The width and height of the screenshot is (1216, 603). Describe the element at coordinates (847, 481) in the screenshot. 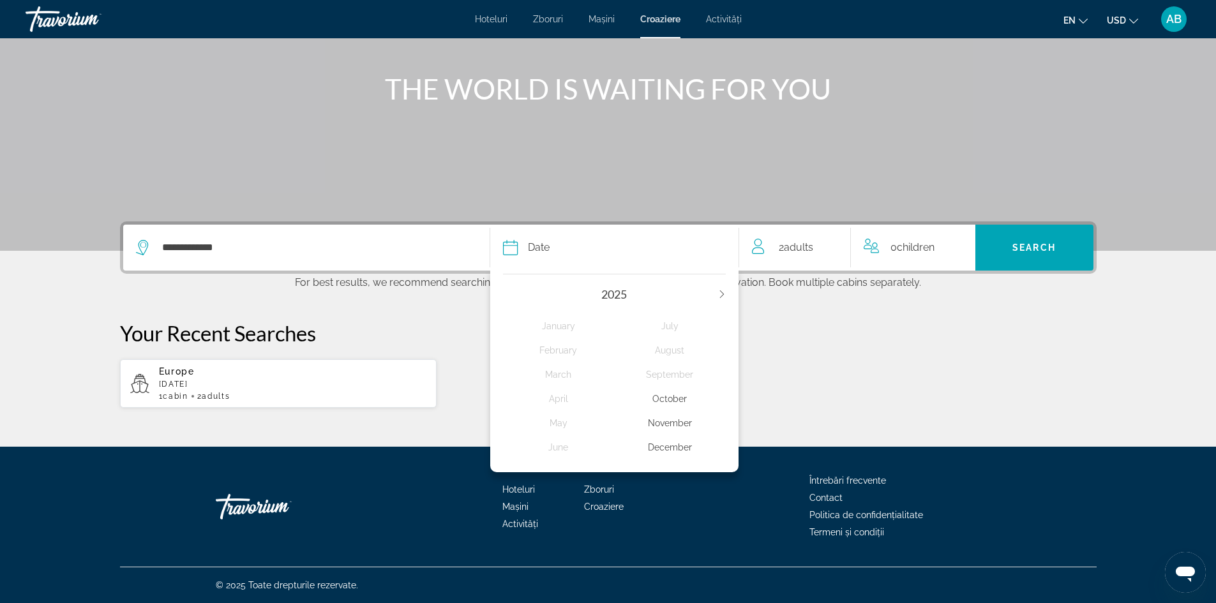

I see `a: Întrebări frecvente` at that location.